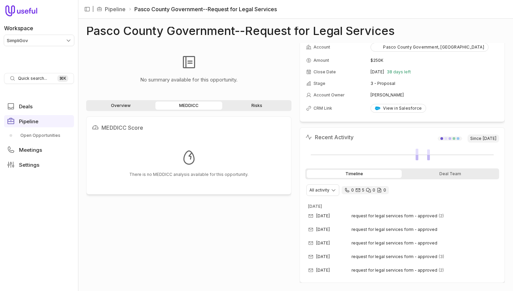  I want to click on span: Amount, so click(321, 60).